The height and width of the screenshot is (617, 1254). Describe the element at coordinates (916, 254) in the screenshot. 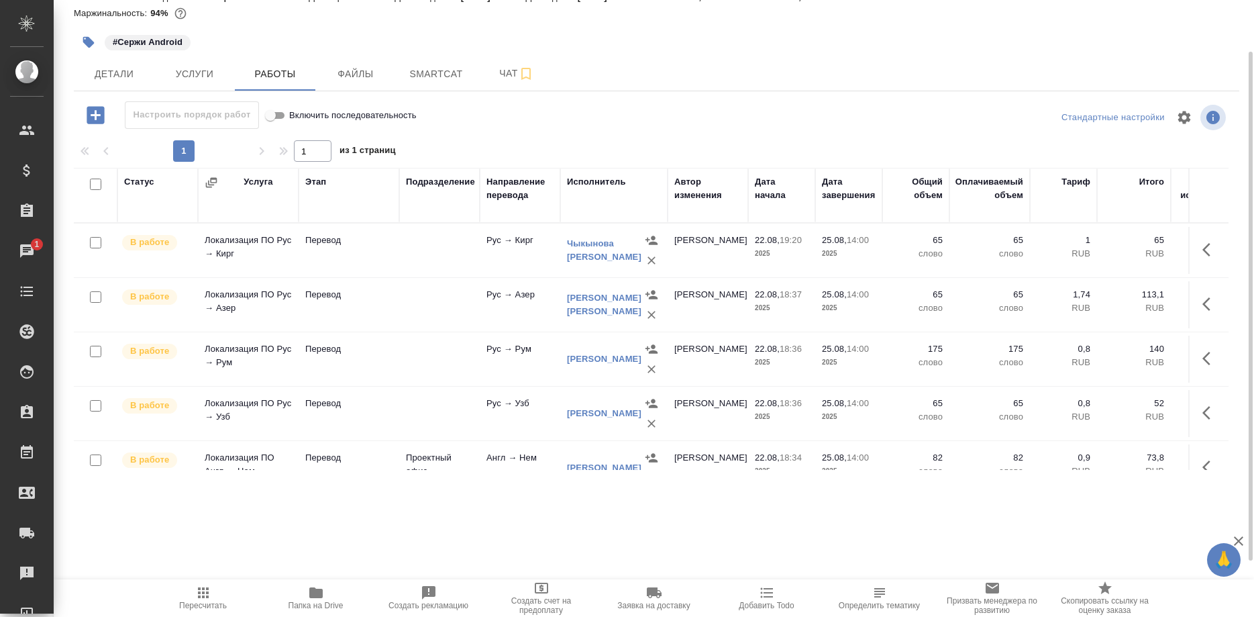

I see `p: слово` at that location.